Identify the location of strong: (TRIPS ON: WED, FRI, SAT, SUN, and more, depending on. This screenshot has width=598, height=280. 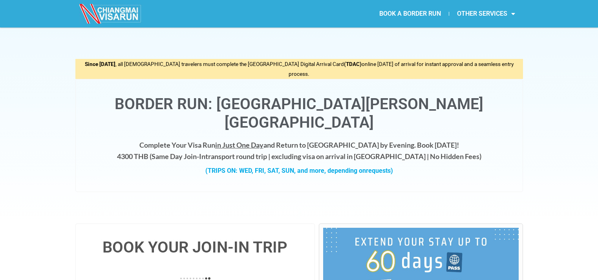
(299, 171).